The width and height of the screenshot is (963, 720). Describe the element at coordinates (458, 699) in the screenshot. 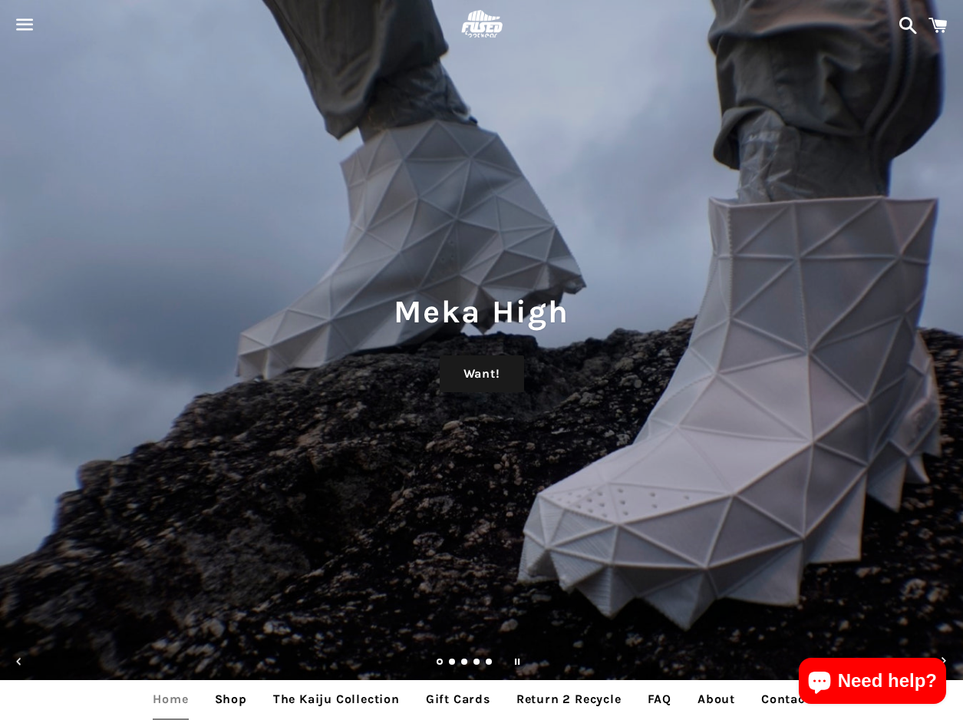

I see `a: Gift Cards` at that location.